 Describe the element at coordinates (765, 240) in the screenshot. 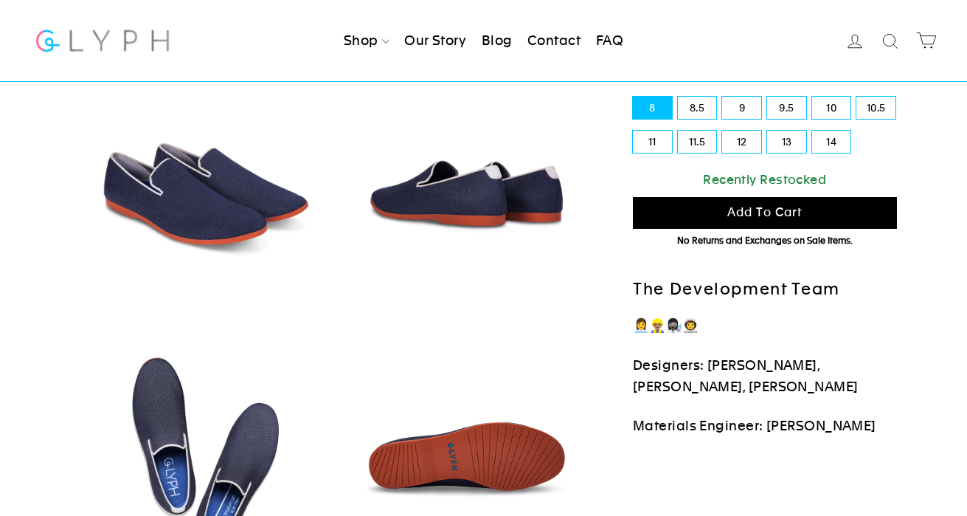

I see `span: No Returns and Exchanges on Sale Items.` at that location.